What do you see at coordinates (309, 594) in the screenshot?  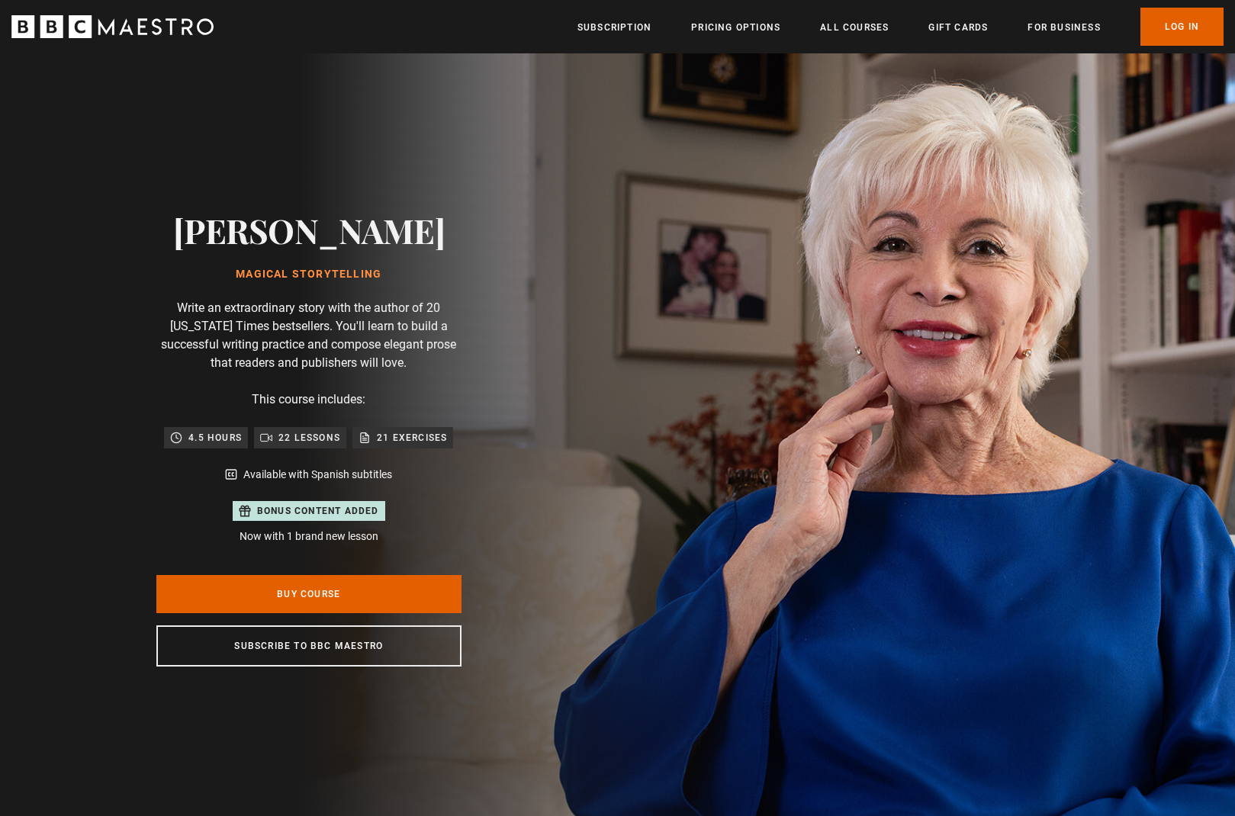 I see `a: Buy Course` at bounding box center [309, 594].